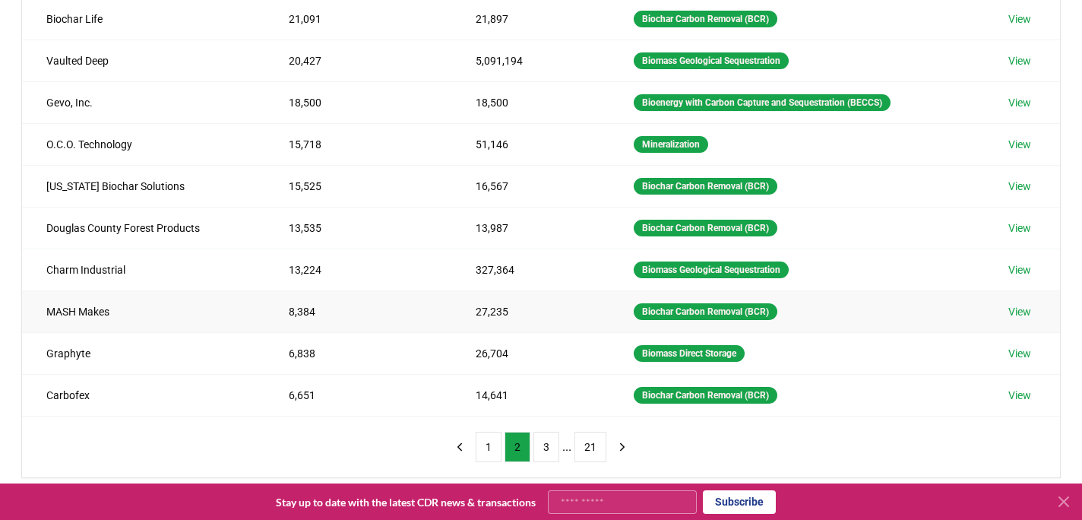  Describe the element at coordinates (357, 311) in the screenshot. I see `td: 8,384` at that location.